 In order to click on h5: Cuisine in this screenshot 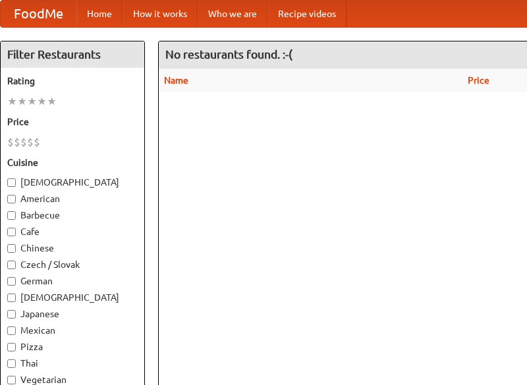, I will do `click(72, 163)`.